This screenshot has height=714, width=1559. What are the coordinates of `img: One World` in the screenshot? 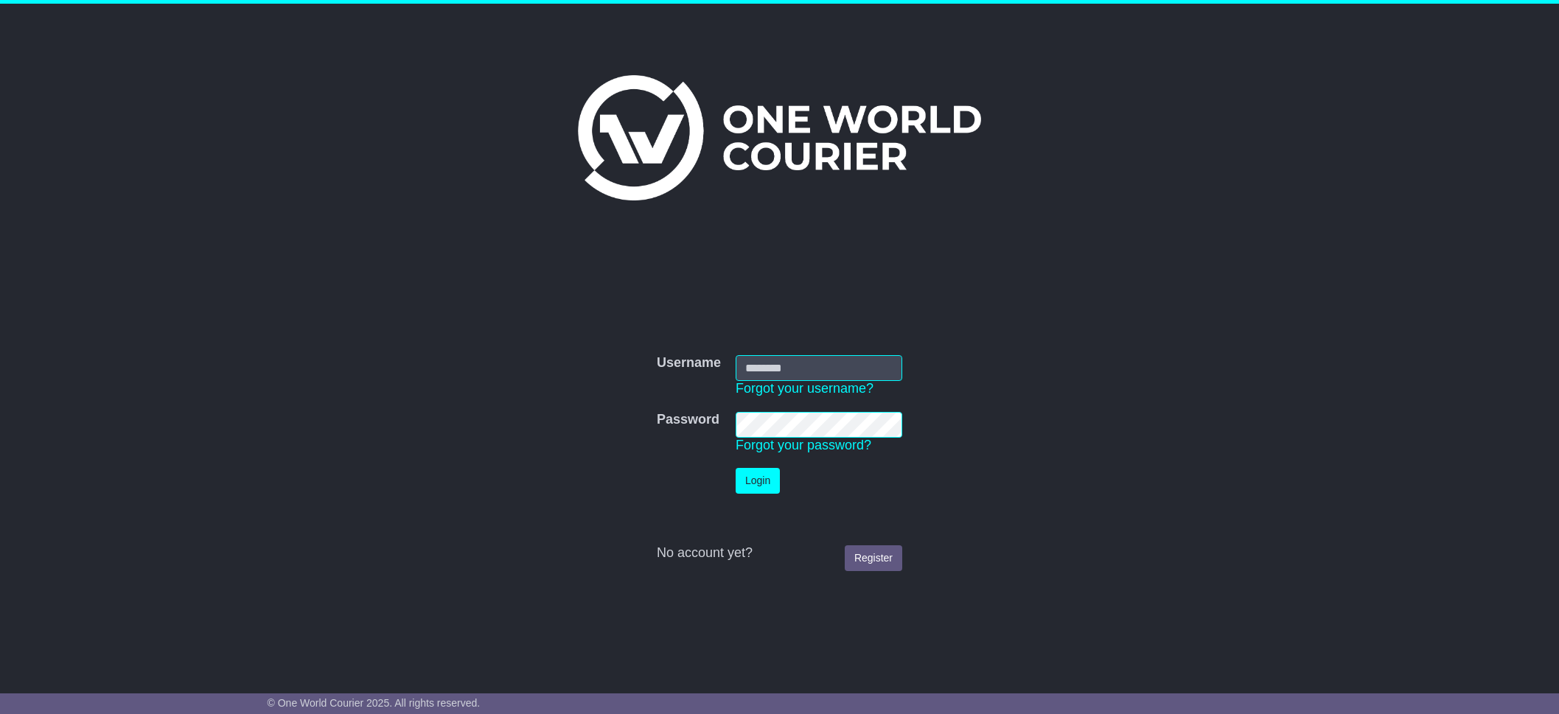 It's located at (779, 138).